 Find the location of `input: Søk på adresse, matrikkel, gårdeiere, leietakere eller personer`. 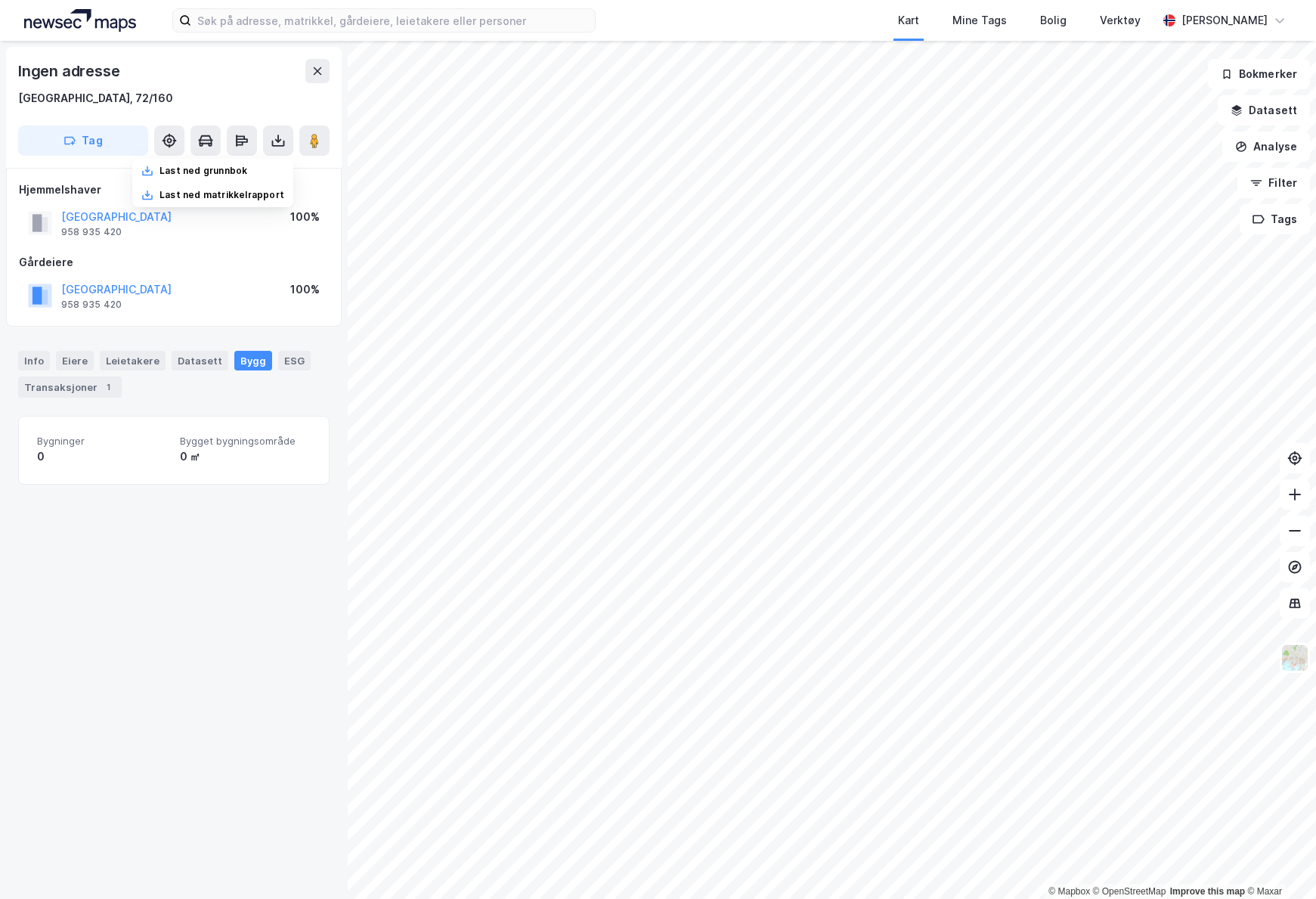

input: Søk på adresse, matrikkel, gårdeiere, leietakere eller personer is located at coordinates (393, 21).